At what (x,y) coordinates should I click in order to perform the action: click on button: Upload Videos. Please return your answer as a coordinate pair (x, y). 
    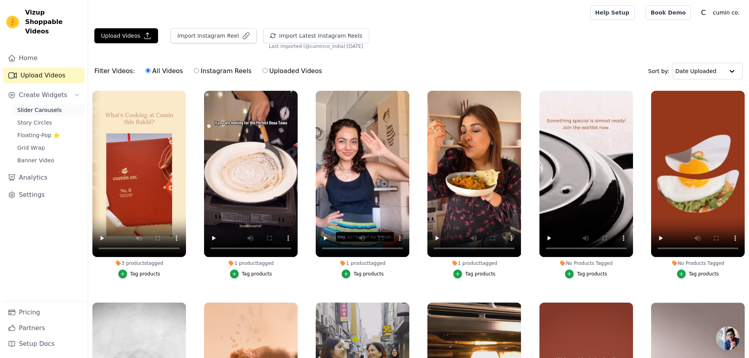
    Looking at the image, I should click on (126, 36).